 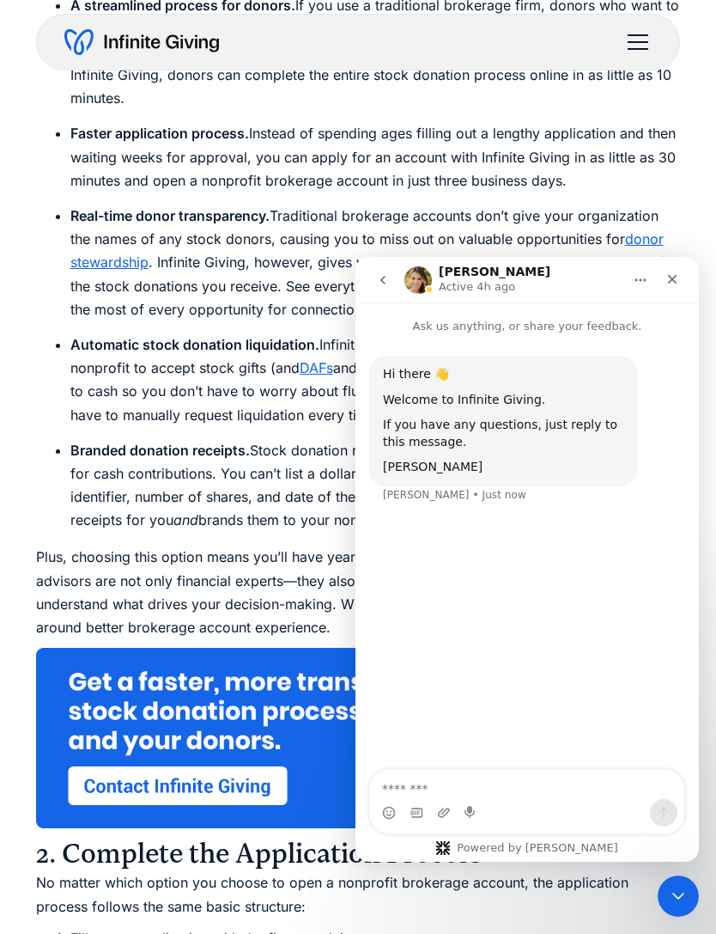 What do you see at coordinates (358, 894) in the screenshot?
I see `p: No matter which option you choose to open a nonprofit brokerage account, the application process ...` at bounding box center [358, 894].